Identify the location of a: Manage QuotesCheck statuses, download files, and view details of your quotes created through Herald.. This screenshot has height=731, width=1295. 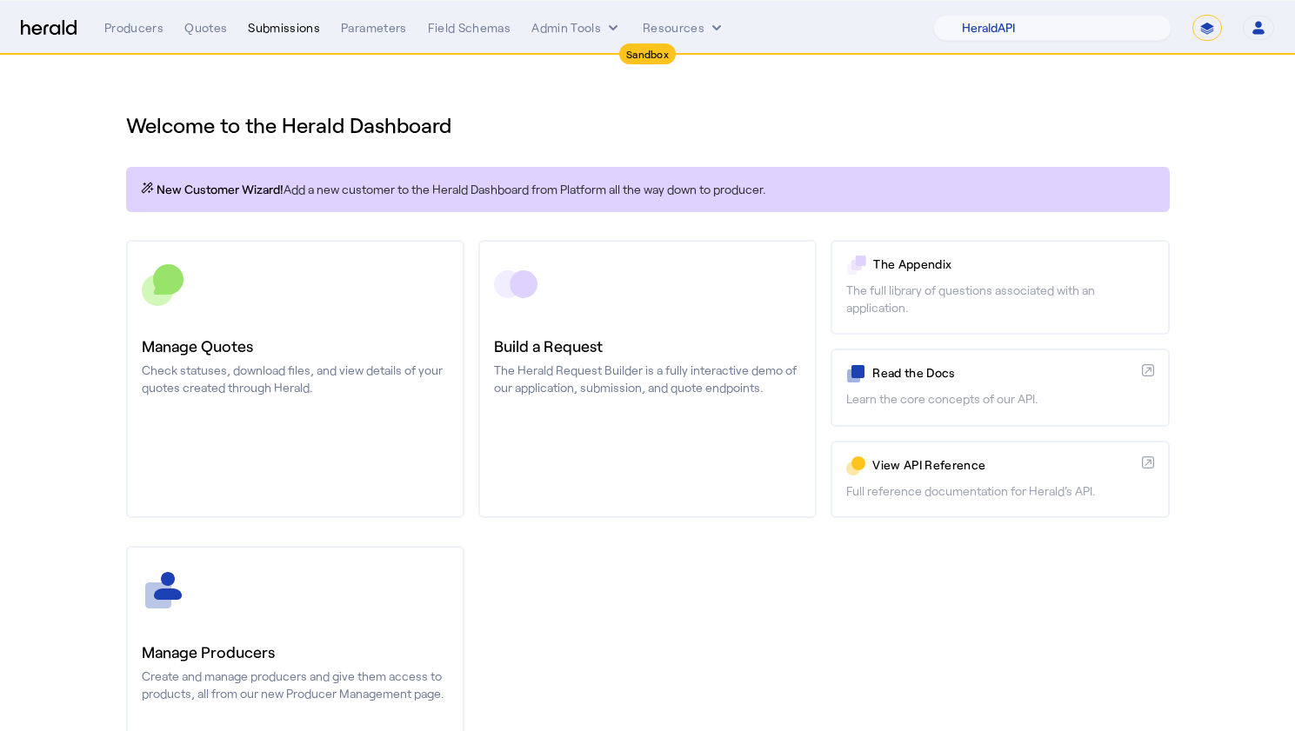
(295, 379).